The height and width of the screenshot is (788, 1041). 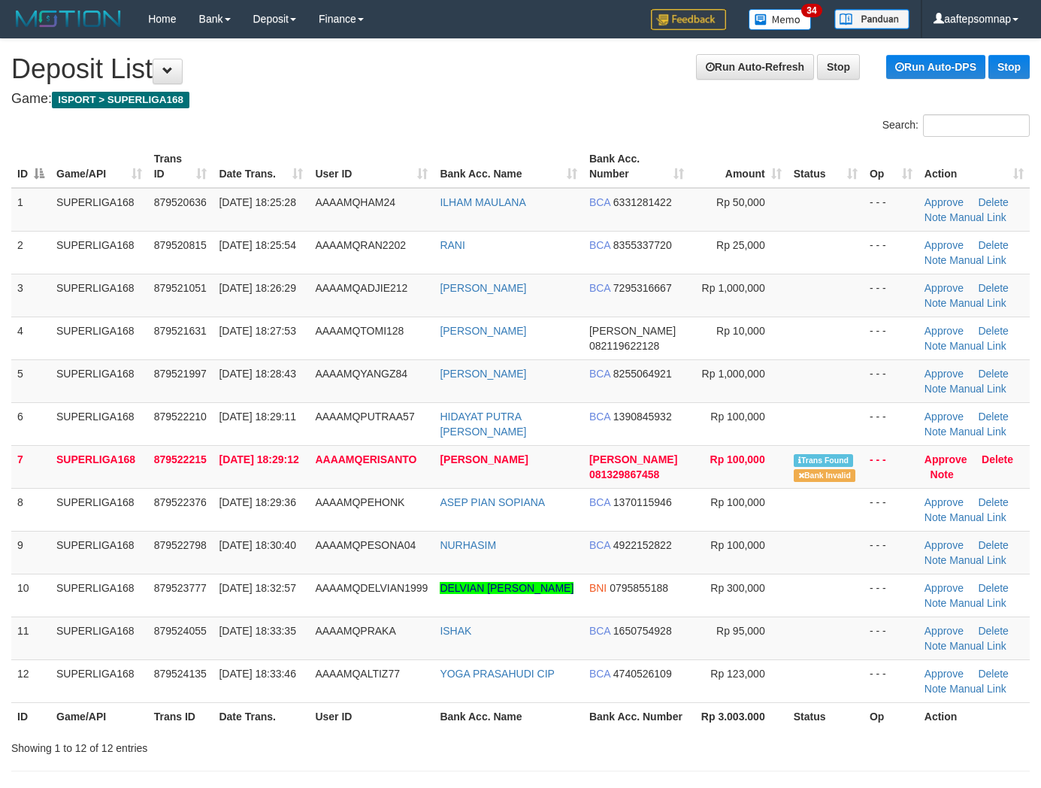 What do you see at coordinates (643, 288) in the screenshot?
I see `span: Copy 7295316667 to clipboard` at bounding box center [643, 288].